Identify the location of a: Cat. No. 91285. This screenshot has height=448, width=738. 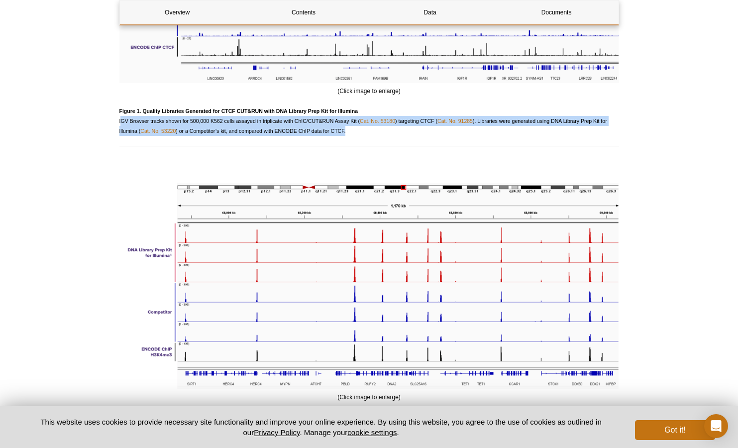
(455, 121).